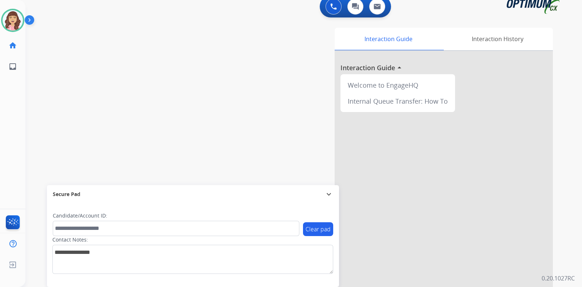 This screenshot has width=582, height=287. Describe the element at coordinates (558, 278) in the screenshot. I see `p: 0.20.1027RC` at that location.